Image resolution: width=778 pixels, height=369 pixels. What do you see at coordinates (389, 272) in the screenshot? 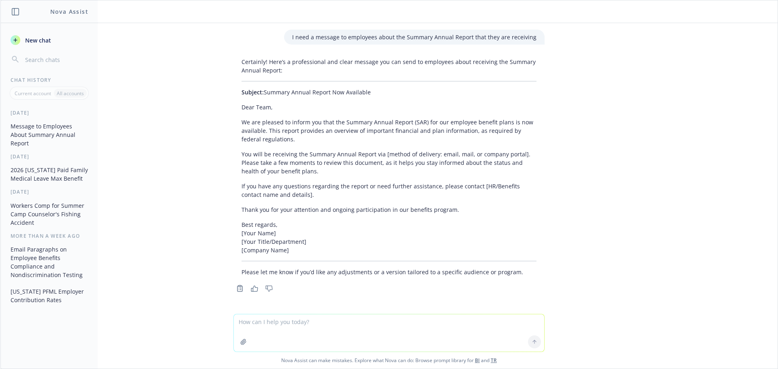
I see `p: Please let me know if you’d like any adjustments or a version tailored to a specific audience or ...` at bounding box center [389, 272].